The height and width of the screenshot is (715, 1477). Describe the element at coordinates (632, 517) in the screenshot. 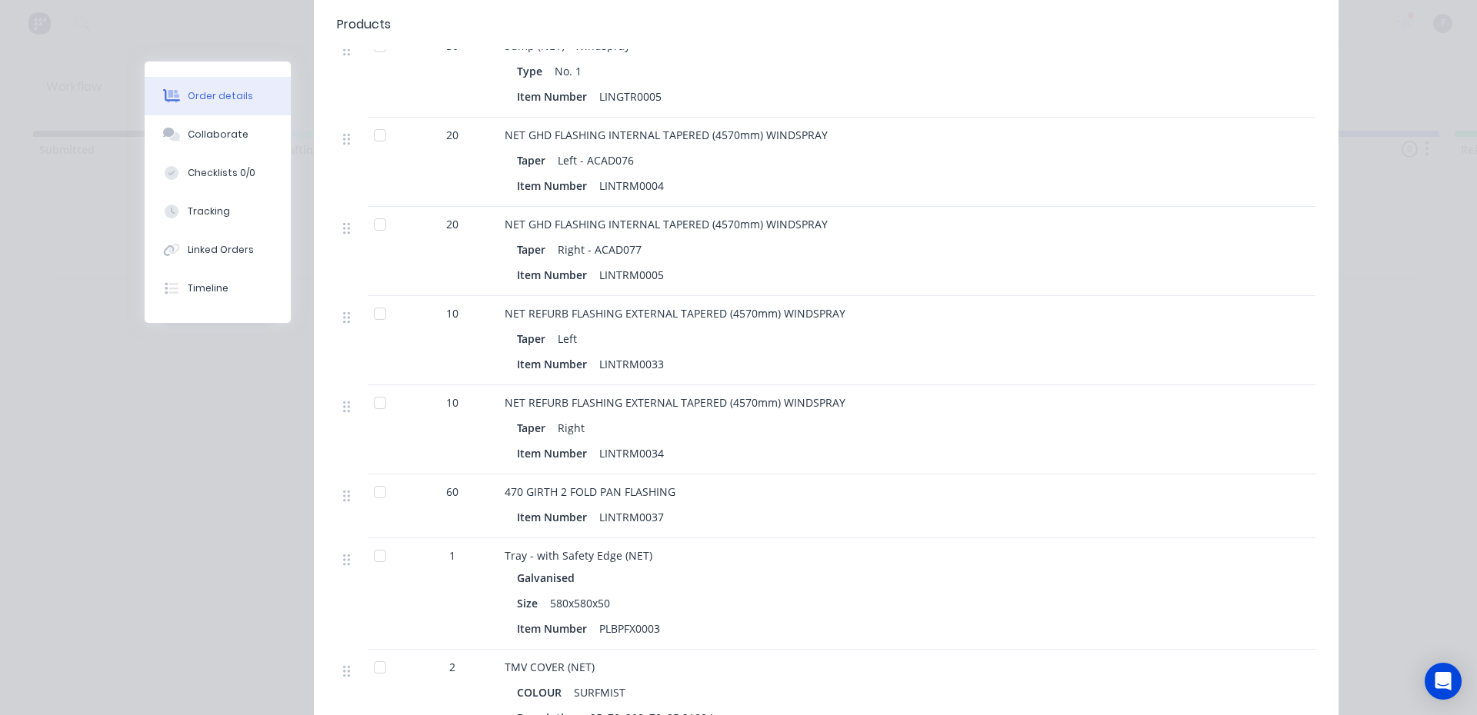

I see `div: LINTRM0037` at that location.